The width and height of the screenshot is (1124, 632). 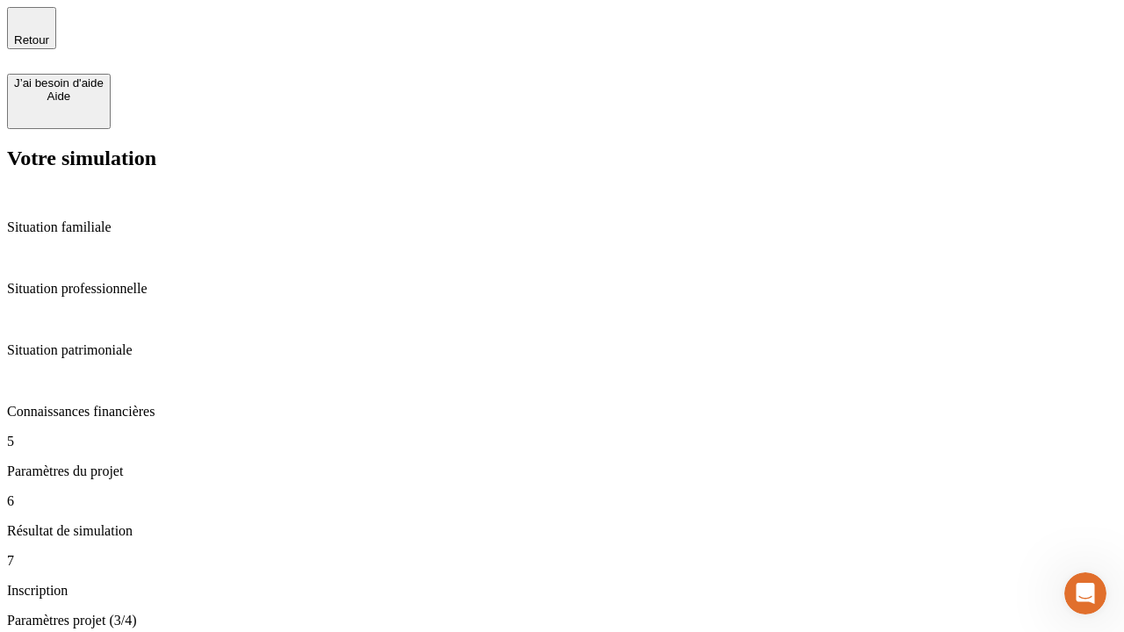 What do you see at coordinates (562, 289) in the screenshot?
I see `p: Situation professionnelle` at bounding box center [562, 289].